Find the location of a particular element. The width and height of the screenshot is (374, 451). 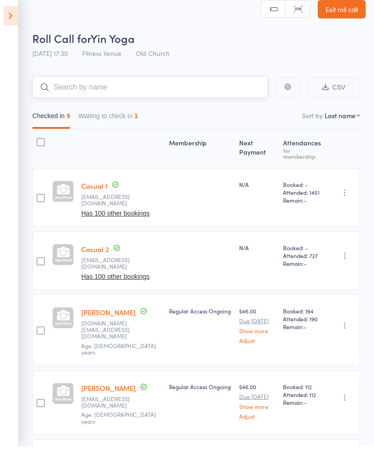

span: Attended: 112 is located at coordinates (303, 399).